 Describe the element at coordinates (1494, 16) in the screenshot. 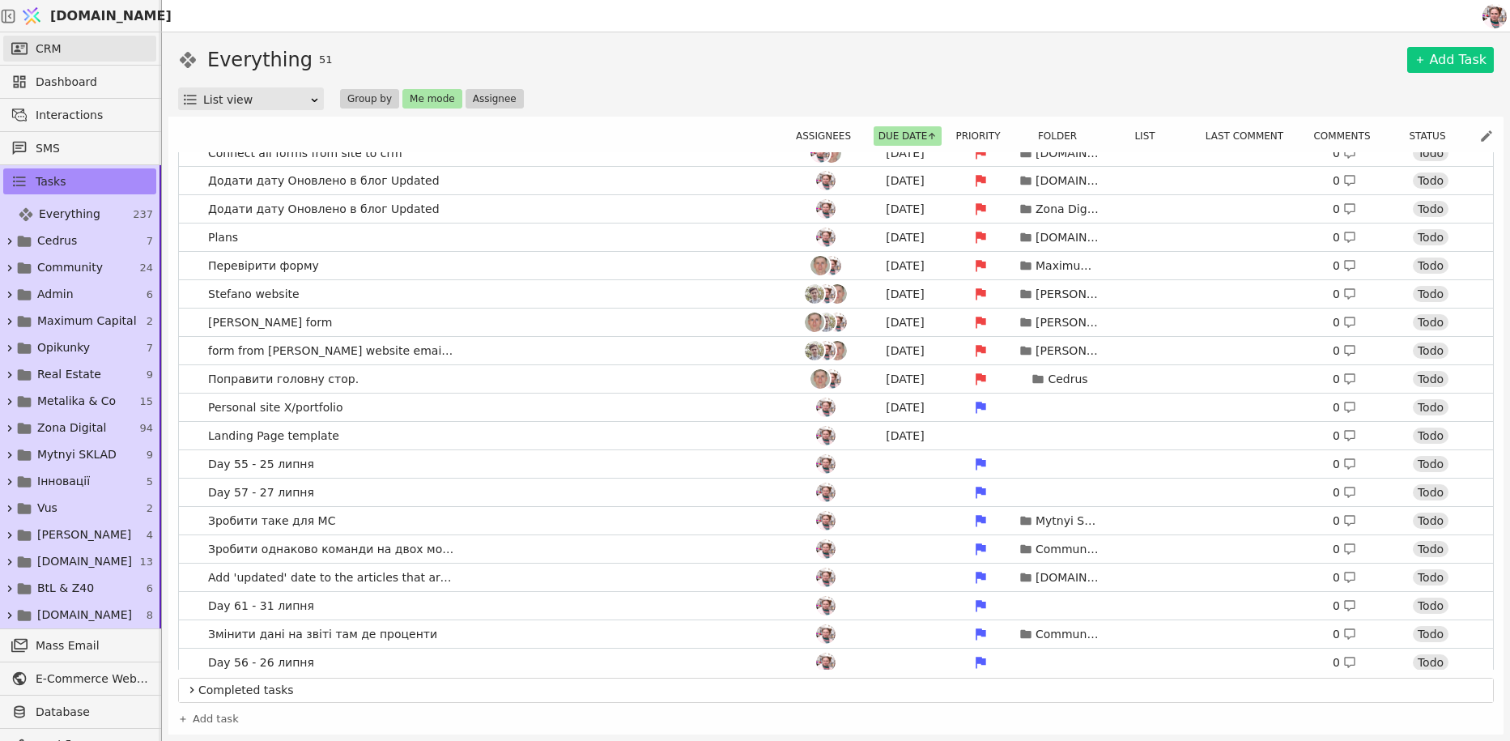

I see `img: 1611404642663-DSC_1169-po-%D1%81cropped.jpg` at that location.